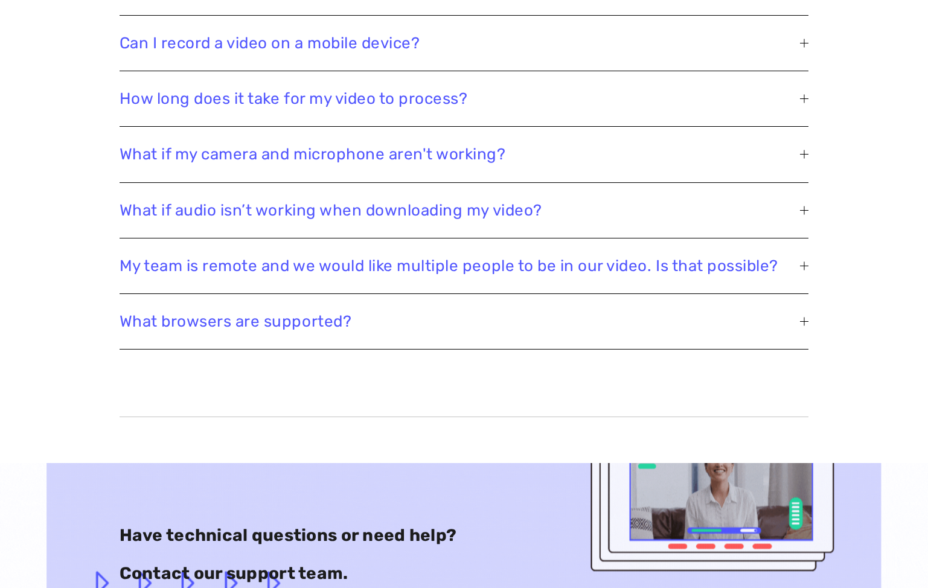  What do you see at coordinates (464, 210) in the screenshot?
I see `button: What if audio isn’t working when downloading my video?` at bounding box center [464, 210].